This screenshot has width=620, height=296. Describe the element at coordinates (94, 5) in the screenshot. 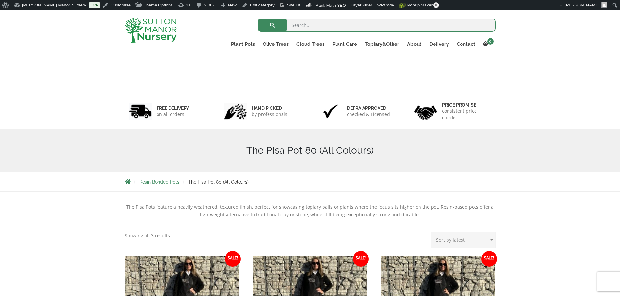

I see `a: Live` at that location.